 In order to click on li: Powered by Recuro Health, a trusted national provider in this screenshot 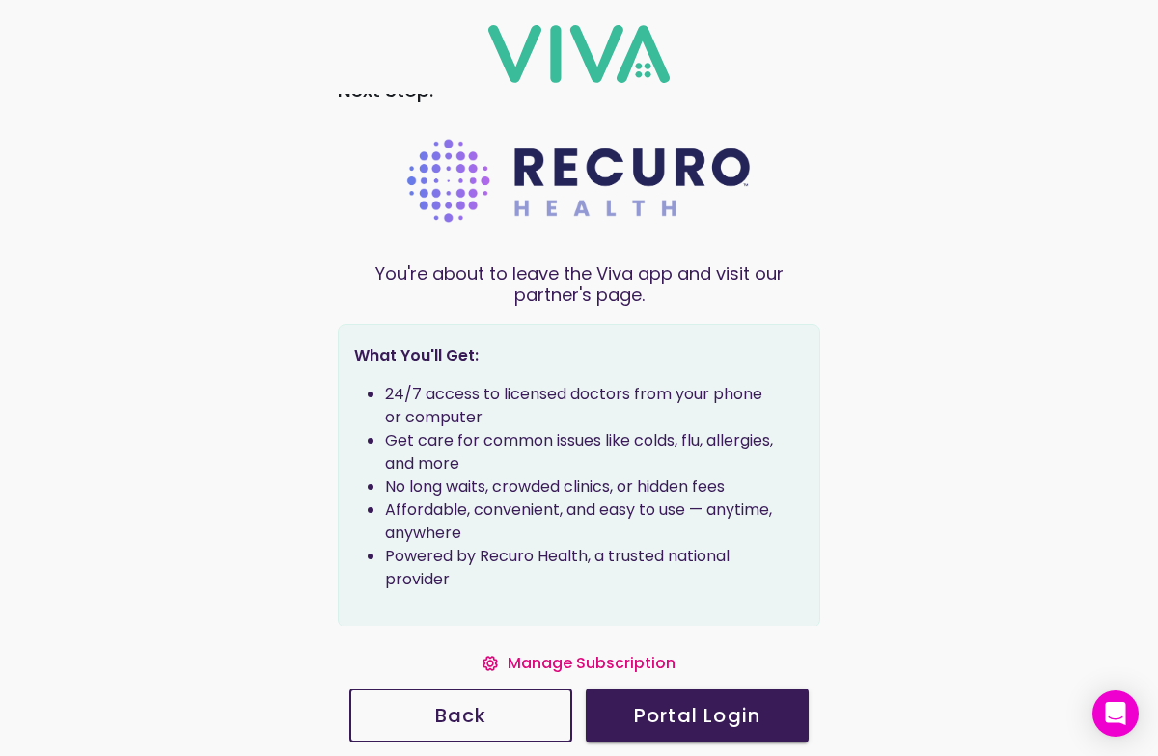, I will do `click(579, 568)`.